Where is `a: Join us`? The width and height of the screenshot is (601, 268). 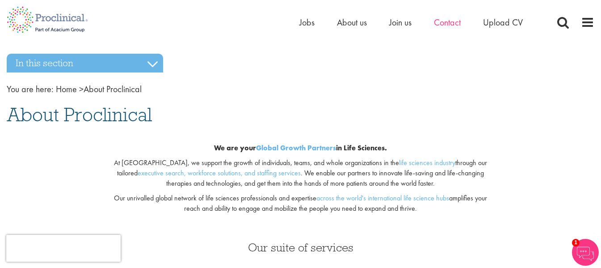 a: Join us is located at coordinates (400, 22).